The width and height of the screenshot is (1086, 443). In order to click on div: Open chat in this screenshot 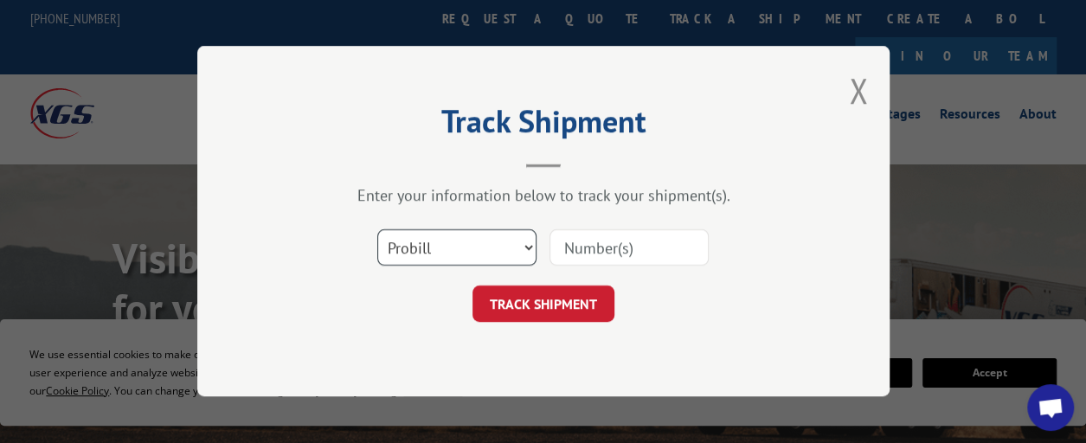, I will do `click(1050, 408)`.